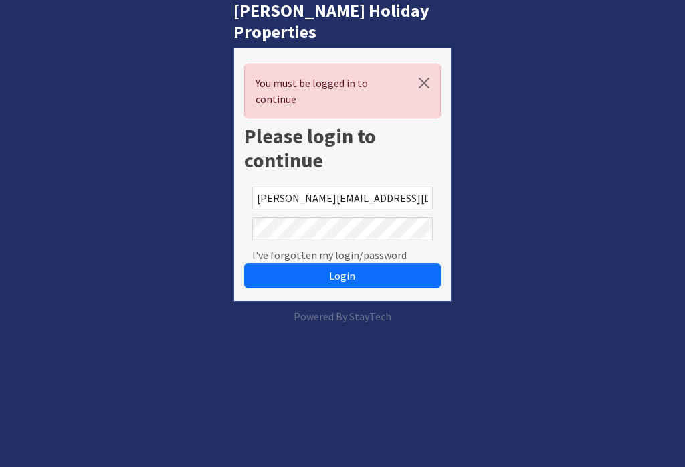  Describe the element at coordinates (342, 276) in the screenshot. I see `button: Login` at that location.